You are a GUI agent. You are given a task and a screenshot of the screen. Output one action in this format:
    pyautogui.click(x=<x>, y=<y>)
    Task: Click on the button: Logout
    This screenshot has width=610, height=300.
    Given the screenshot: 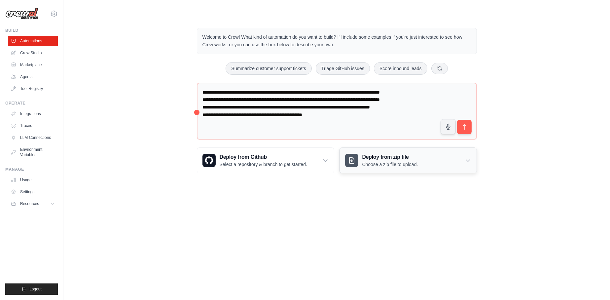 What is the action you would take?
    pyautogui.click(x=31, y=289)
    